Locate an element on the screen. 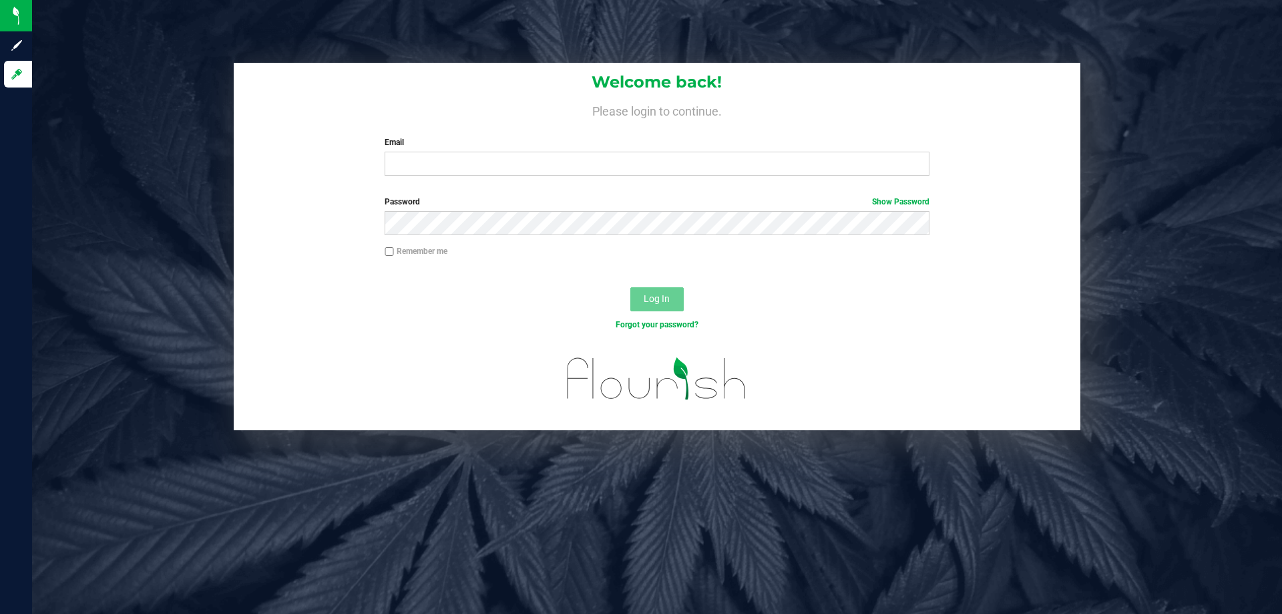 This screenshot has height=614, width=1282. inline-svg: Log in is located at coordinates (17, 74).